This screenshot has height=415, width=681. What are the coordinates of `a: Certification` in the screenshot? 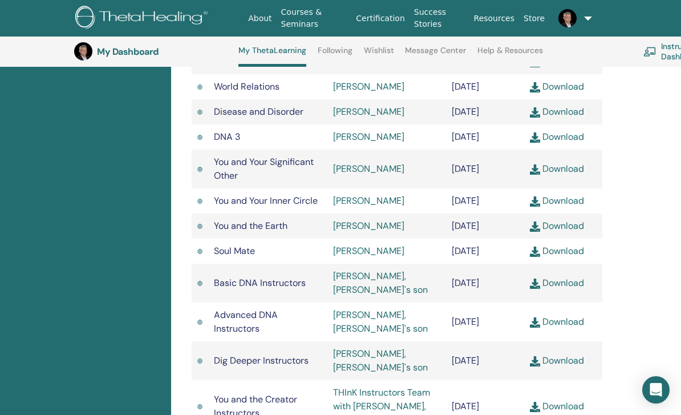 It's located at (380, 18).